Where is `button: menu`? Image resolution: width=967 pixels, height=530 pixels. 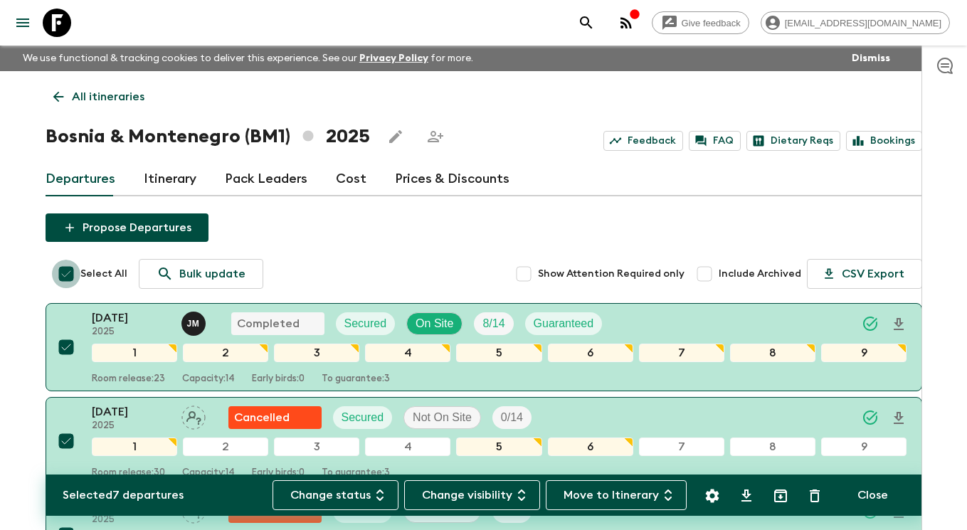 button: menu is located at coordinates (23, 23).